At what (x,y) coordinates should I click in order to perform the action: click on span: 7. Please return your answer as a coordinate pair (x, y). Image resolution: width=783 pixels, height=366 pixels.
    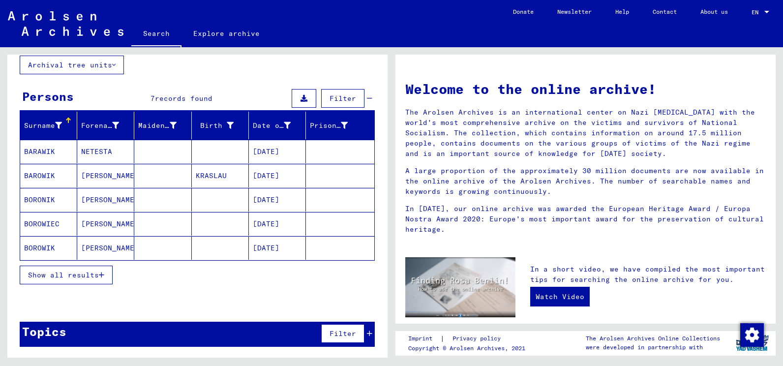
    Looking at the image, I should click on (153, 98).